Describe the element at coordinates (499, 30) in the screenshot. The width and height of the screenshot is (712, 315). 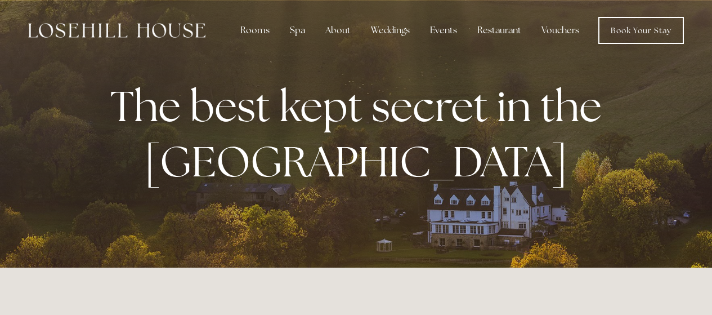
I see `div: Restaurant` at that location.